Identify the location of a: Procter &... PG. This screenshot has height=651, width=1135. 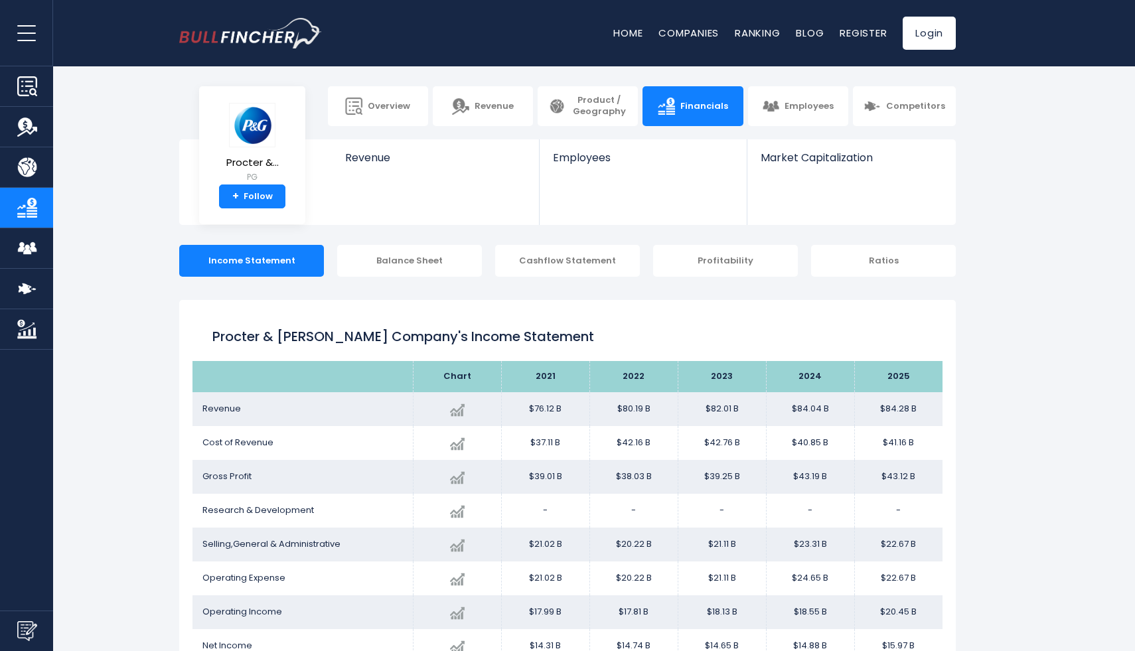
(252, 143).